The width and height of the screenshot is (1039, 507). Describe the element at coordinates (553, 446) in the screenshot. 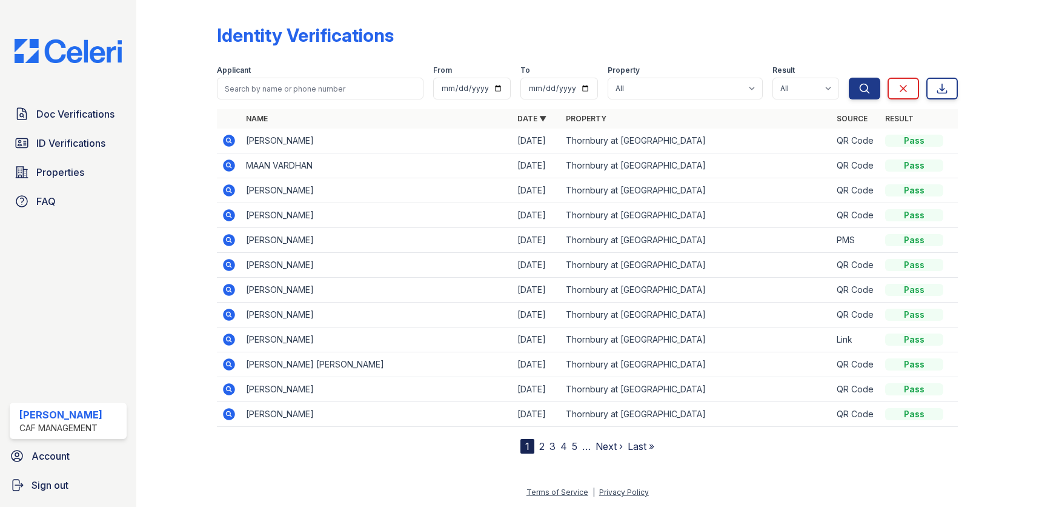

I see `a: 3` at that location.